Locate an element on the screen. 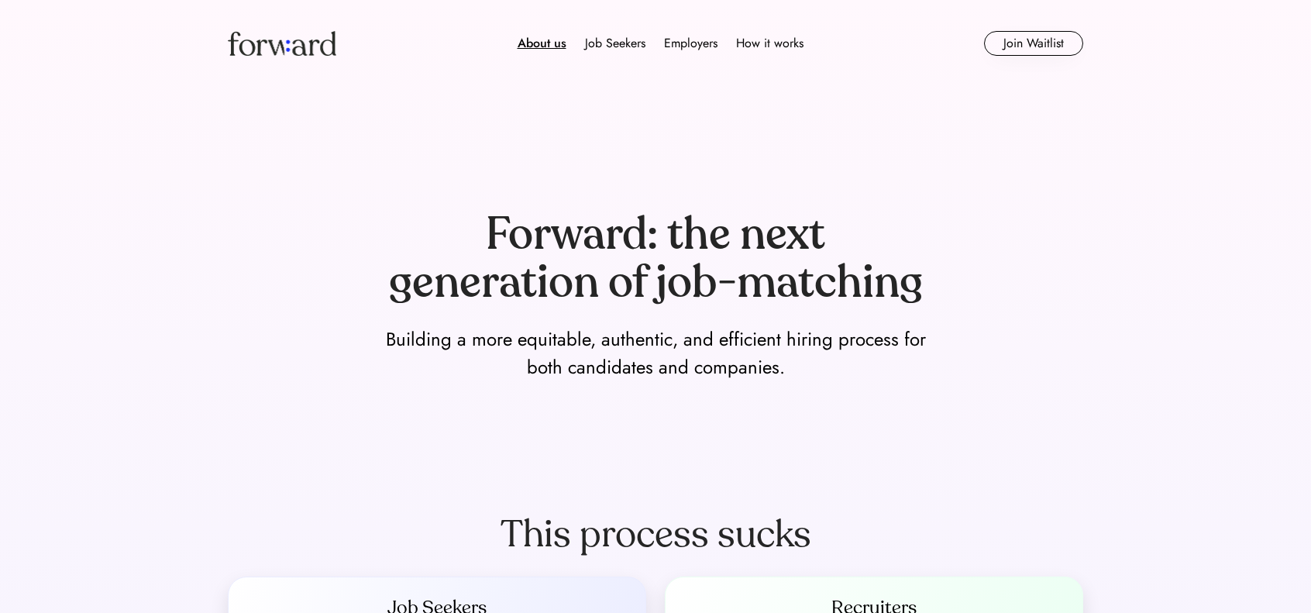 The height and width of the screenshot is (613, 1311). button: Join Waitlist is located at coordinates (1034, 43).